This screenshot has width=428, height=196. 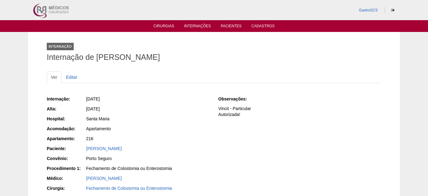 What do you see at coordinates (66, 178) in the screenshot?
I see `div: Médico:` at bounding box center [66, 178].